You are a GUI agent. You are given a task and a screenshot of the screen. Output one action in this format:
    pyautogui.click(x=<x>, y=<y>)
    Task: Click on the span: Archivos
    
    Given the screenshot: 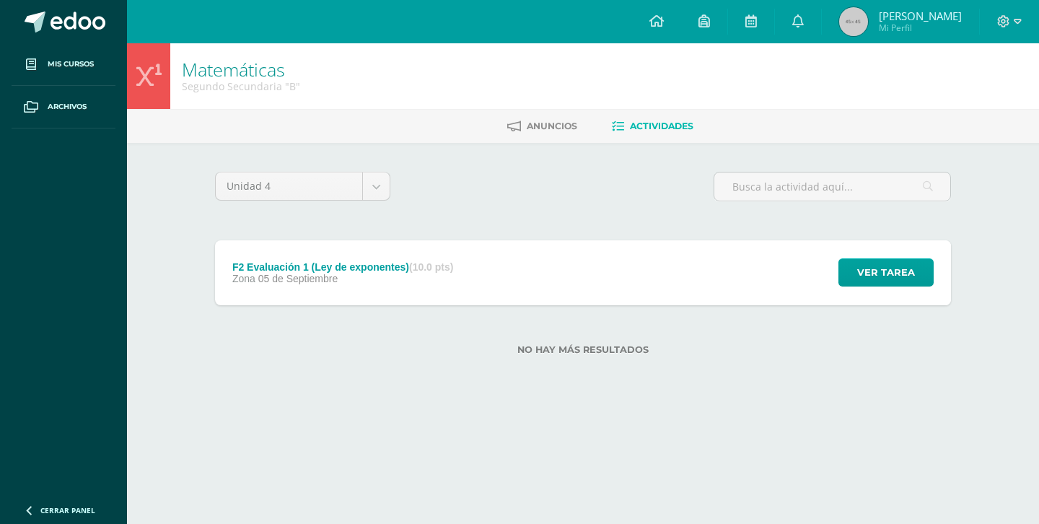 What is the action you would take?
    pyautogui.click(x=67, y=107)
    